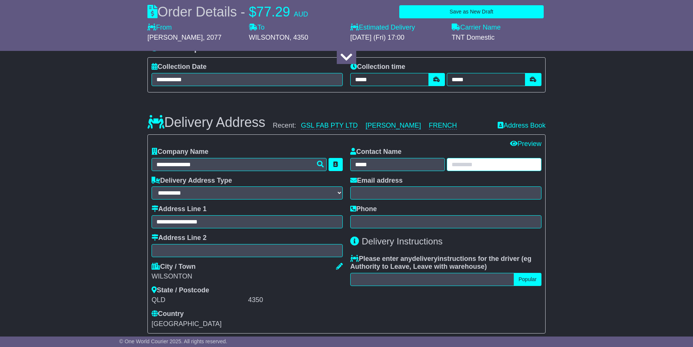 The height and width of the screenshot is (347, 693). What do you see at coordinates (299, 37) in the screenshot?
I see `span: , 4350` at bounding box center [299, 37].